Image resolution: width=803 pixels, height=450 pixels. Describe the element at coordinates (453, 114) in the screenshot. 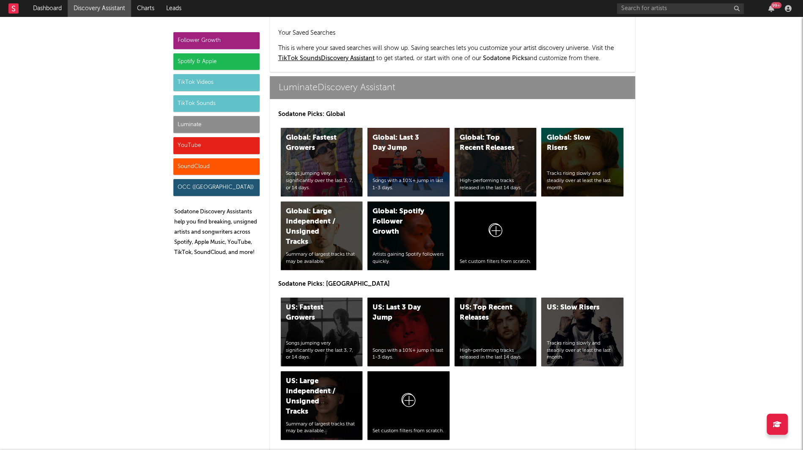

I see `p: Sodatone Picks: Global` at that location.